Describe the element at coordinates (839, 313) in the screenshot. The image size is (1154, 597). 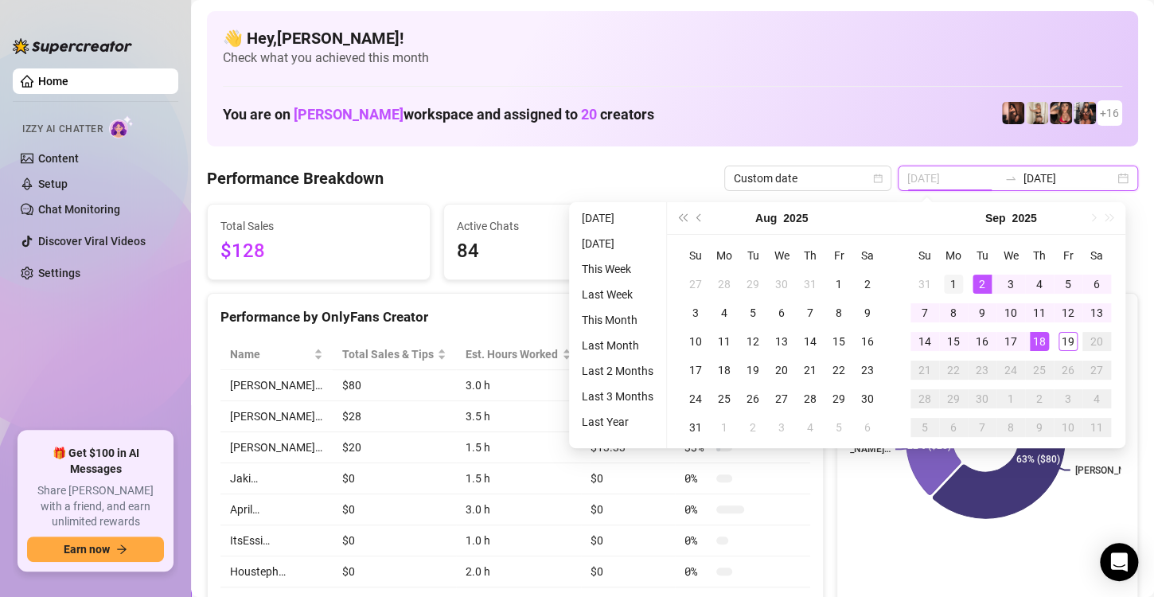
I see `td: 2025-08-08` at that location.